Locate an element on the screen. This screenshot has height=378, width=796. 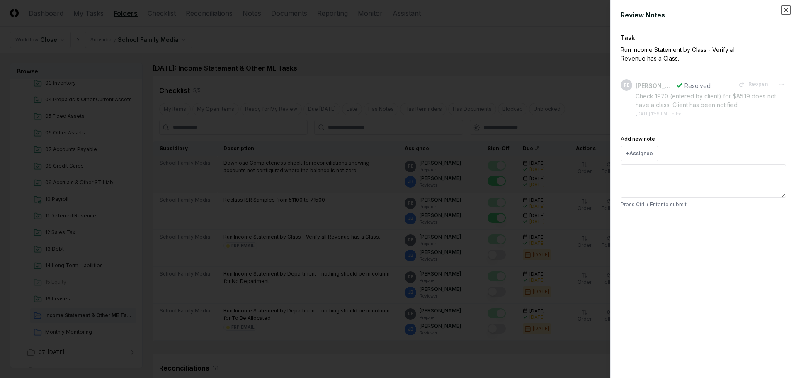
button: +Assignee is located at coordinates (639, 153).